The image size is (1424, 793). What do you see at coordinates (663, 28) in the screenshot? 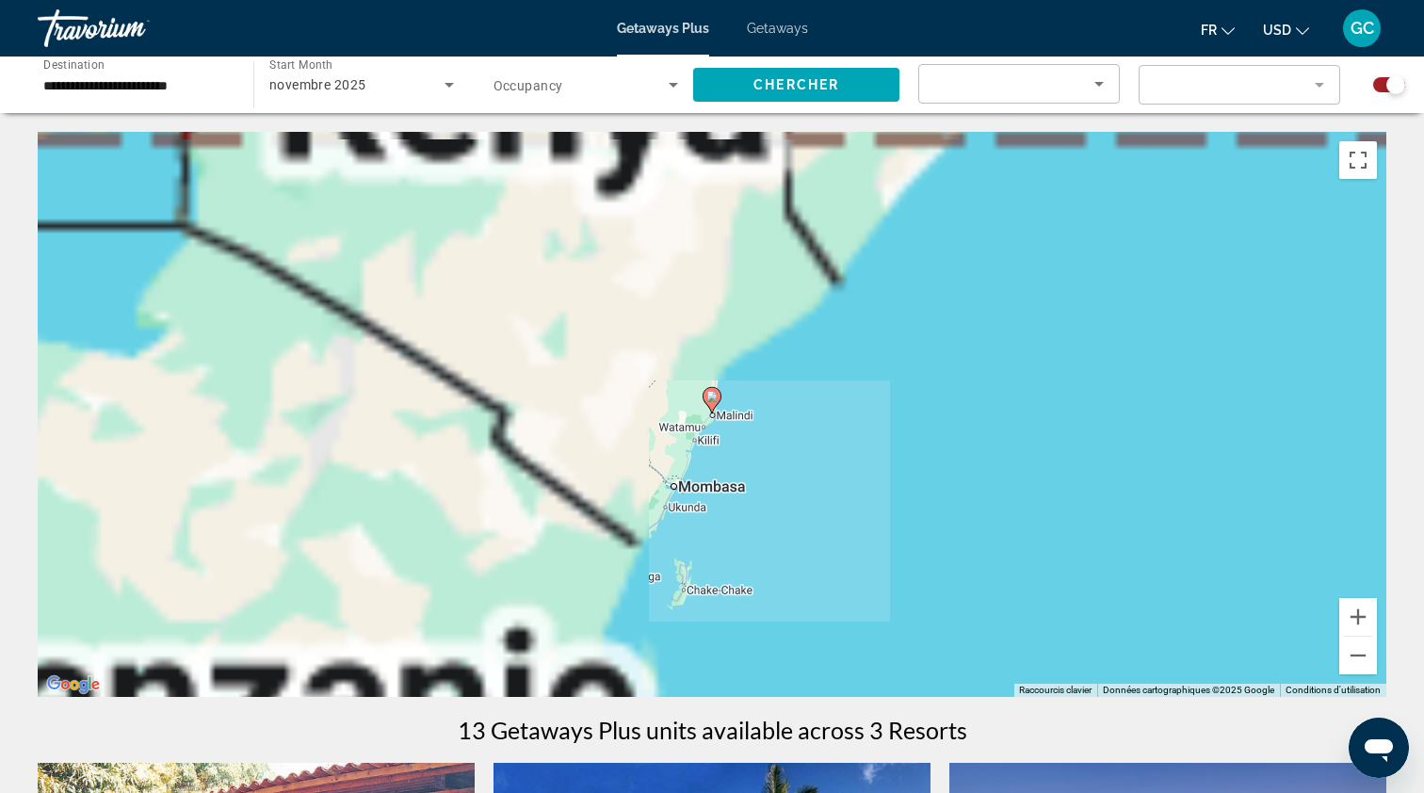
I see `a: Getaways Plus` at bounding box center [663, 28].